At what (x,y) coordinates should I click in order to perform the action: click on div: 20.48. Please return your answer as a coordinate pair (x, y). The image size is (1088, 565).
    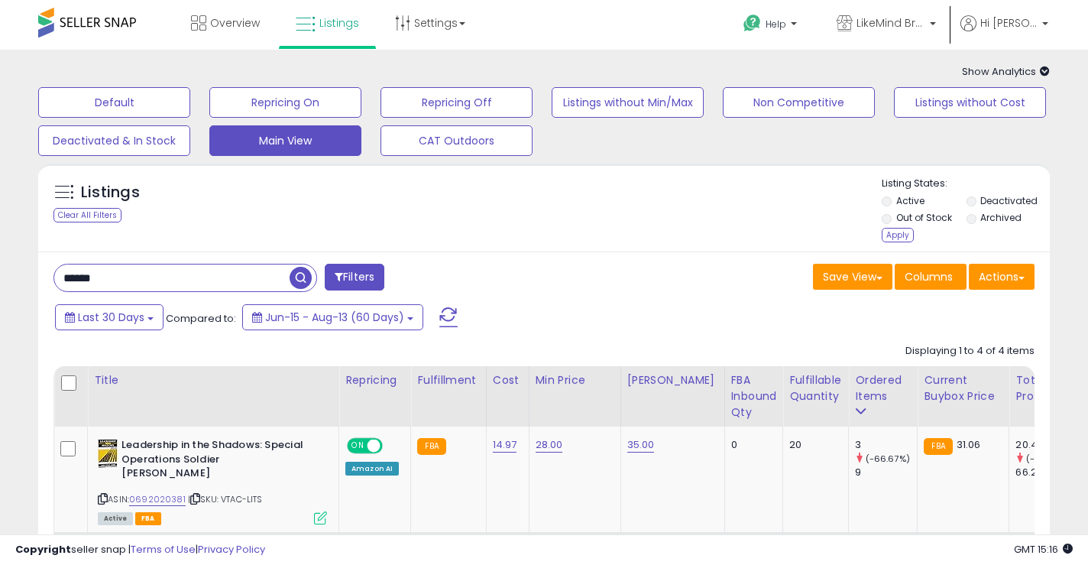
    Looking at the image, I should click on (1046, 445).